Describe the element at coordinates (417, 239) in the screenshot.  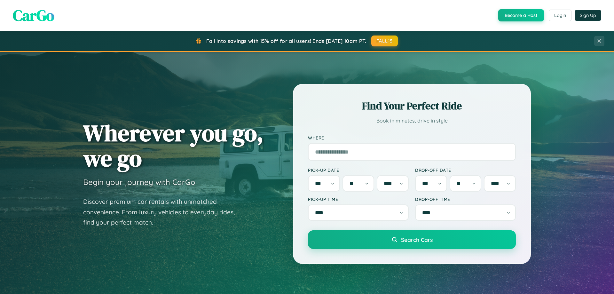
I see `span: Search Cars` at that location.